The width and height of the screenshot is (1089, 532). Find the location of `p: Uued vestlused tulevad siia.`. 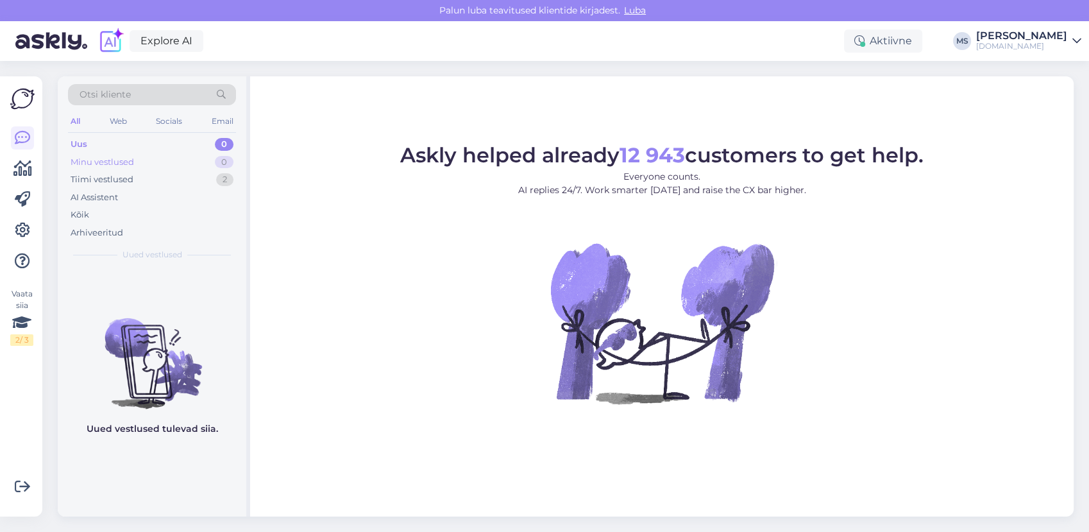

p: Uued vestlused tulevad siia. is located at coordinates (152, 428).